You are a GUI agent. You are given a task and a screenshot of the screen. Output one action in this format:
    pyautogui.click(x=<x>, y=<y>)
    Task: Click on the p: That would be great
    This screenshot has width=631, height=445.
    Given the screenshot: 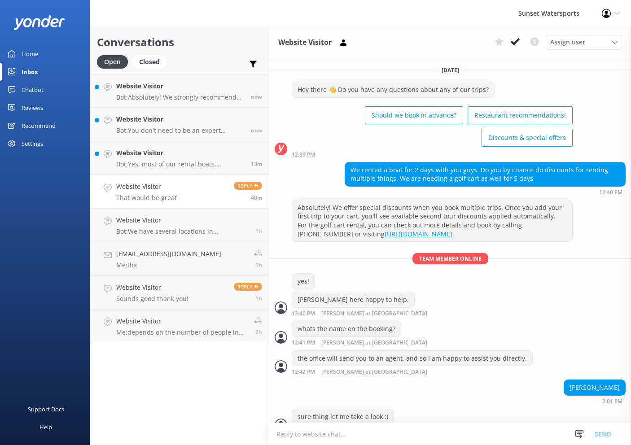 What is the action you would take?
    pyautogui.click(x=146, y=198)
    